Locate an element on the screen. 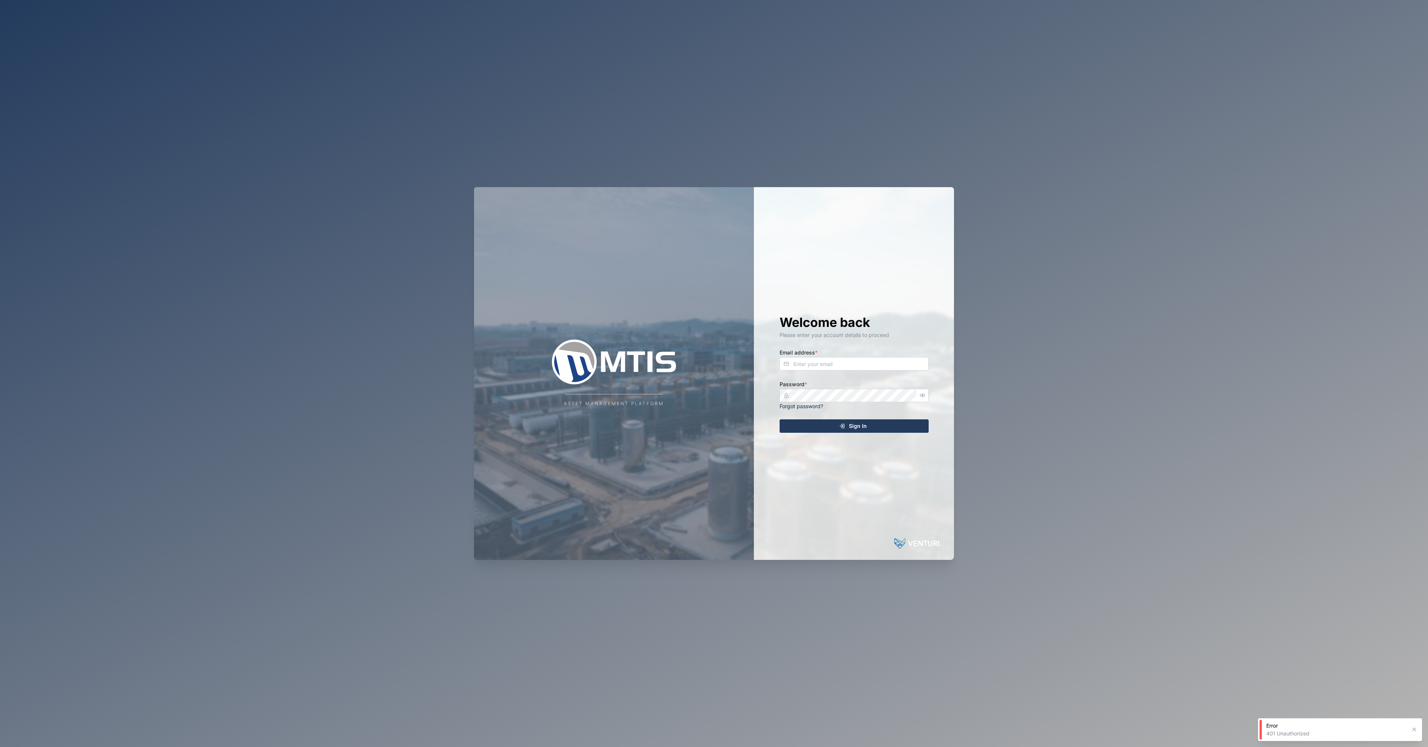  label: Email address is located at coordinates (799, 353).